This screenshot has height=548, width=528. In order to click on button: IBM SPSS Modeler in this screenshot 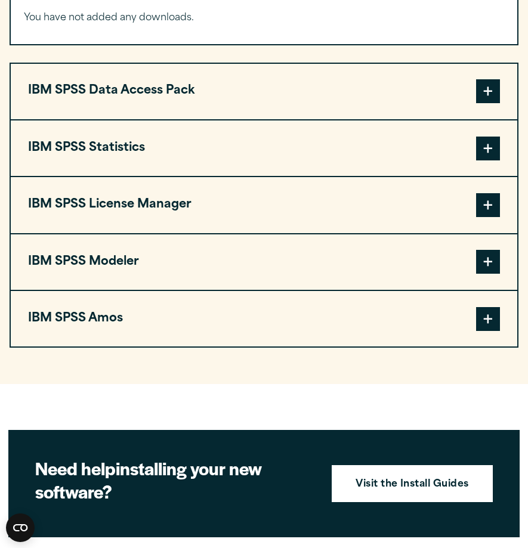, I will do `click(264, 262)`.